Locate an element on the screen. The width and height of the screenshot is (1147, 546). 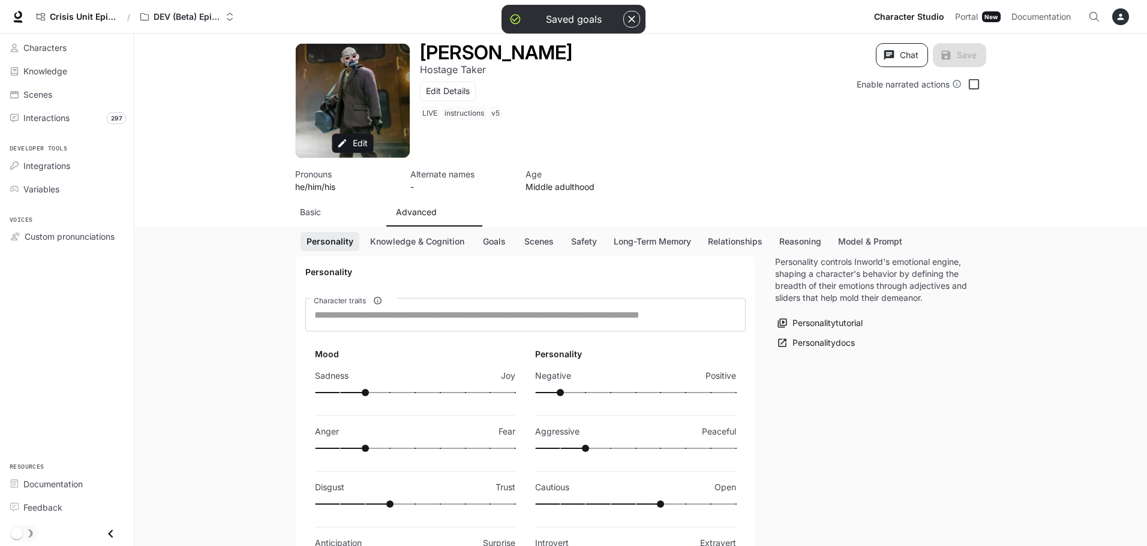
p: Alternate names is located at coordinates (461, 174).